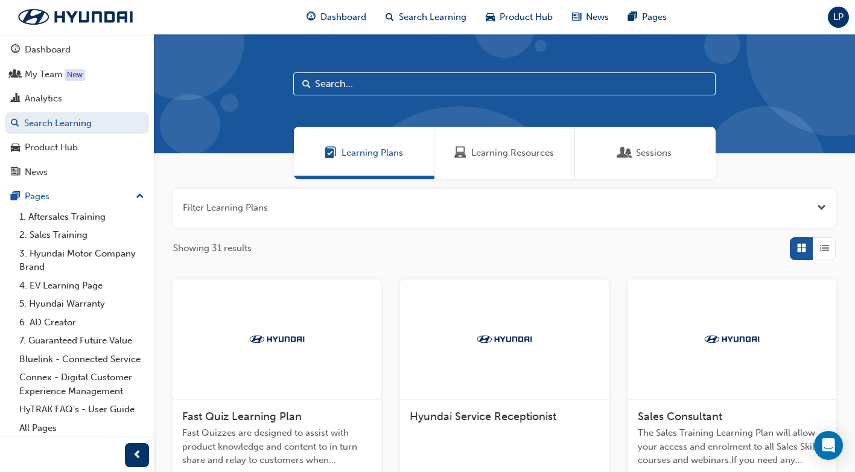 The image size is (855, 472). Describe the element at coordinates (37, 196) in the screenshot. I see `div: Pages` at that location.